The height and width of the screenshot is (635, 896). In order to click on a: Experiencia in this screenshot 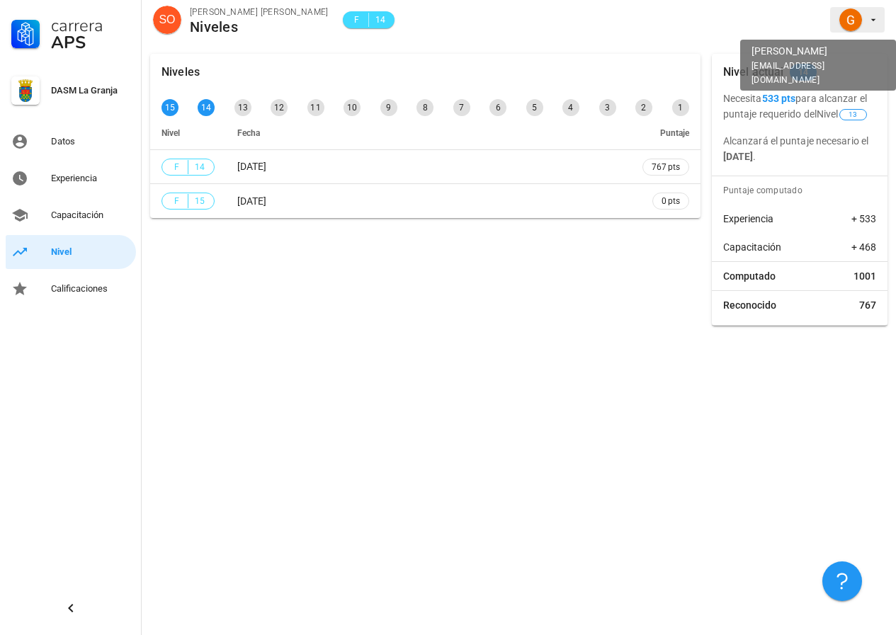, I will do `click(71, 179)`.